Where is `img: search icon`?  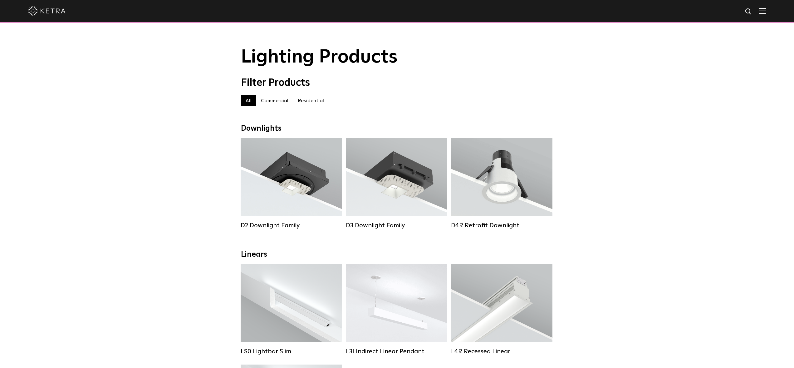
img: search icon is located at coordinates (749, 12).